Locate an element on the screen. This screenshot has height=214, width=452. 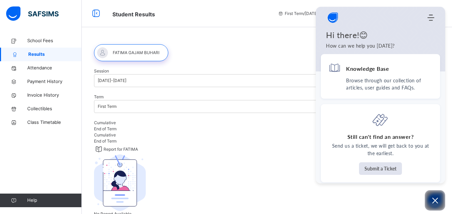
span: Collectibles is located at coordinates (55, 109).